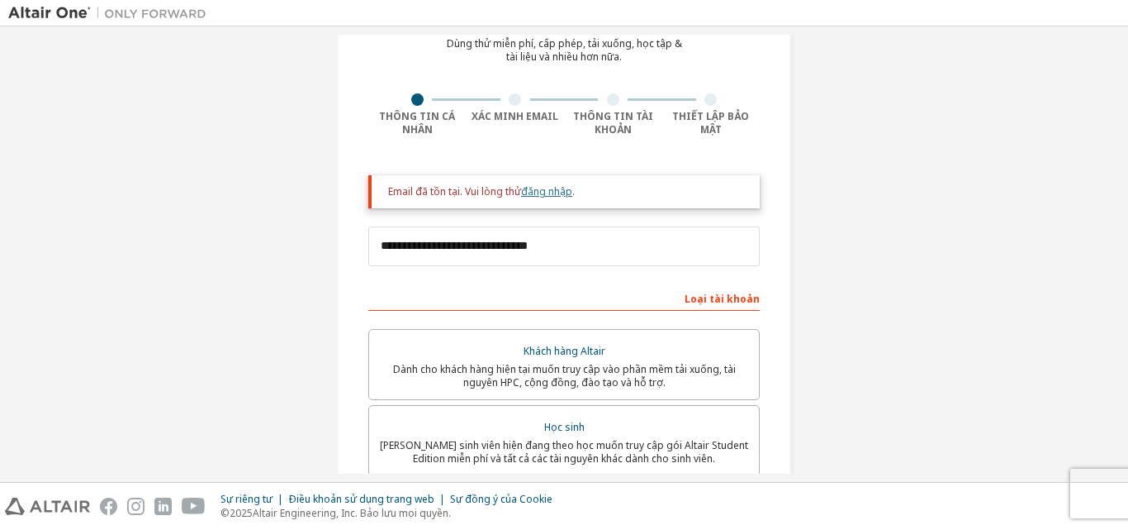  I want to click on img: facebook.svg, so click(108, 506).